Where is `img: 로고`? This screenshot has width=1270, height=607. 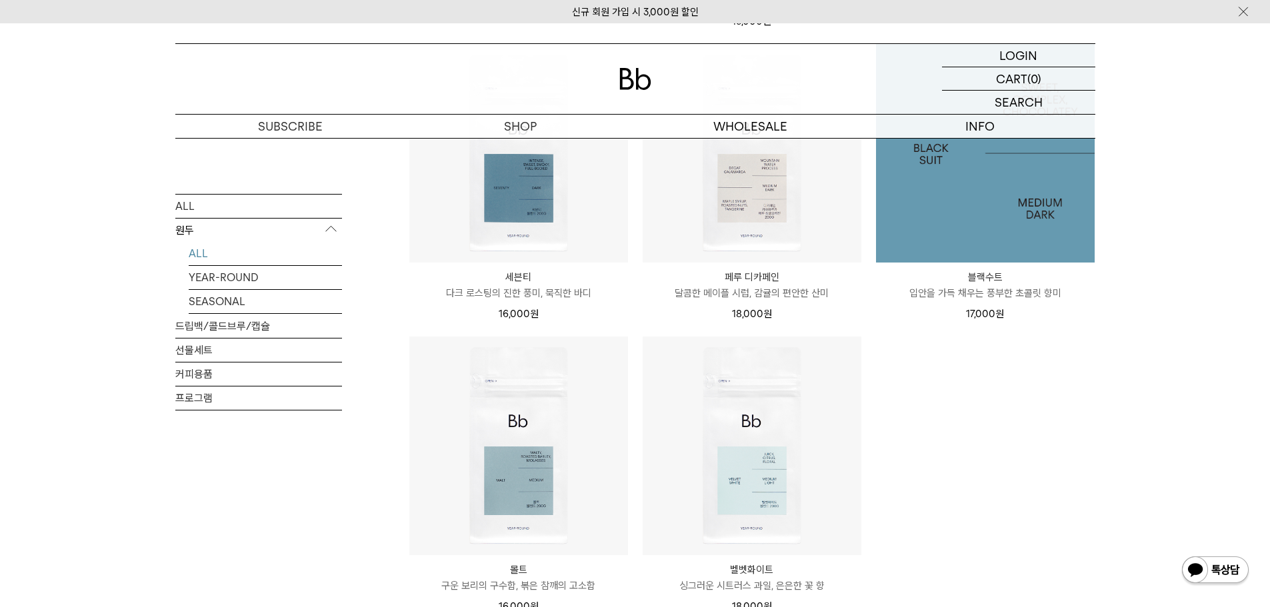
img: 로고 is located at coordinates (635, 79).